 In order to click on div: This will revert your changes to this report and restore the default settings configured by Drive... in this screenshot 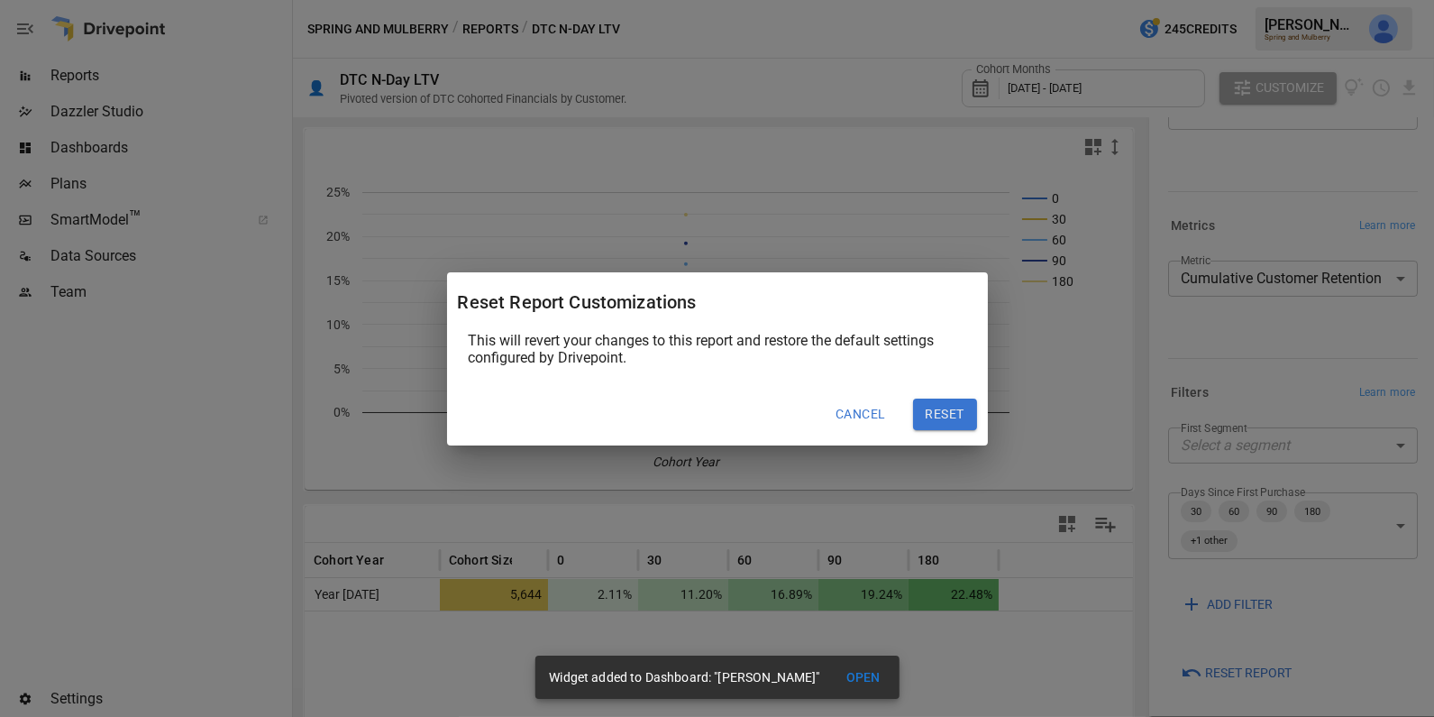, I will do `click(718, 358)`.